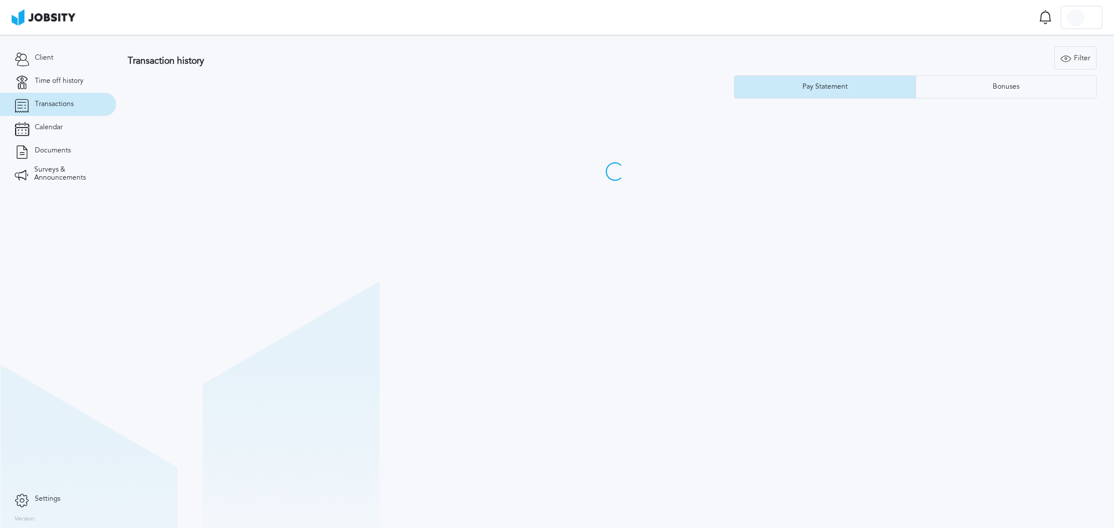 This screenshot has height=528, width=1114. Describe the element at coordinates (825, 87) in the screenshot. I see `div: Pay Statement` at that location.